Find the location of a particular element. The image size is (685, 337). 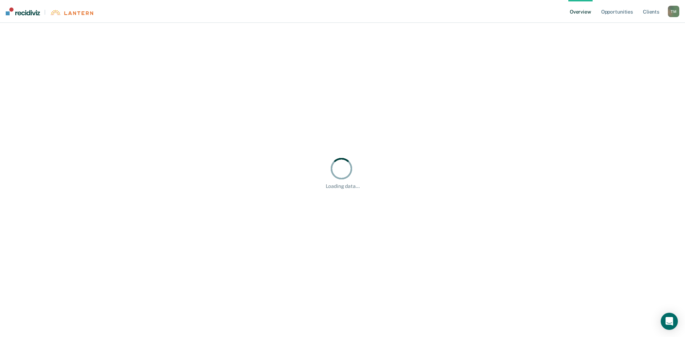

button: TM is located at coordinates (674, 11).